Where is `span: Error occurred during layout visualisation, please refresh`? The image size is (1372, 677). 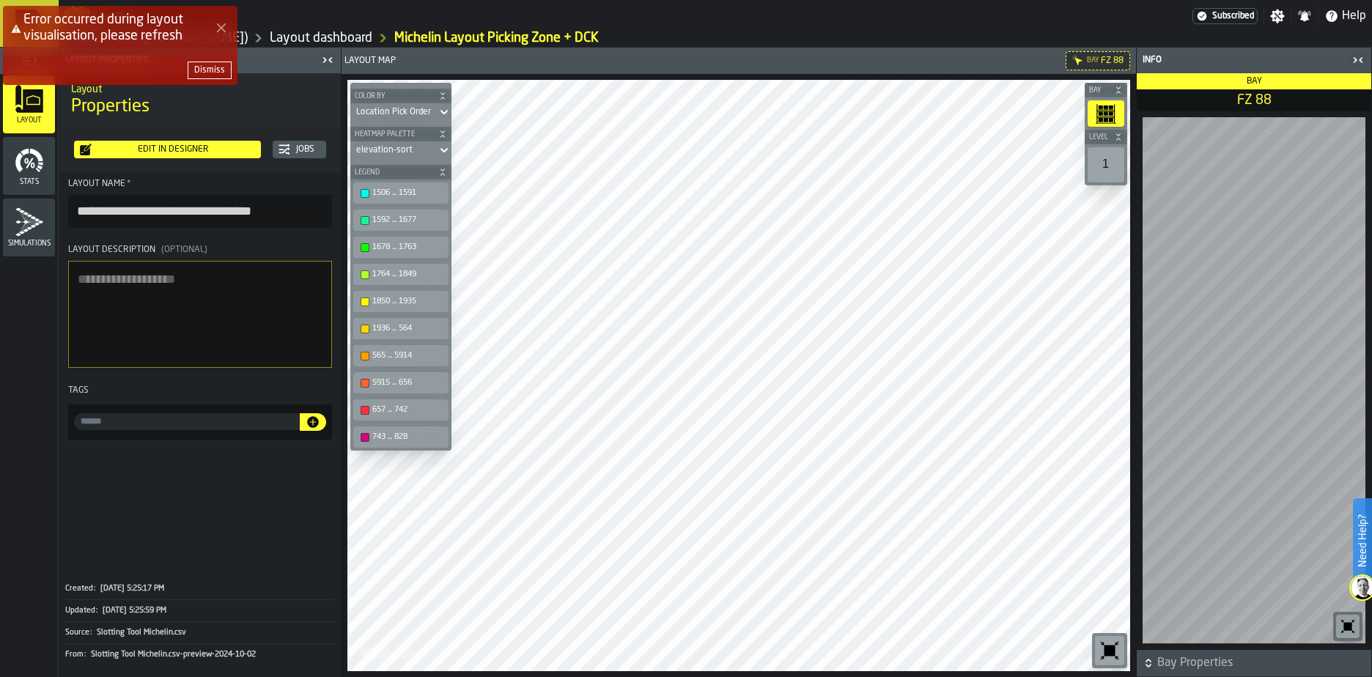
span: Error occurred during layout visualisation, please refresh is located at coordinates (103, 28).